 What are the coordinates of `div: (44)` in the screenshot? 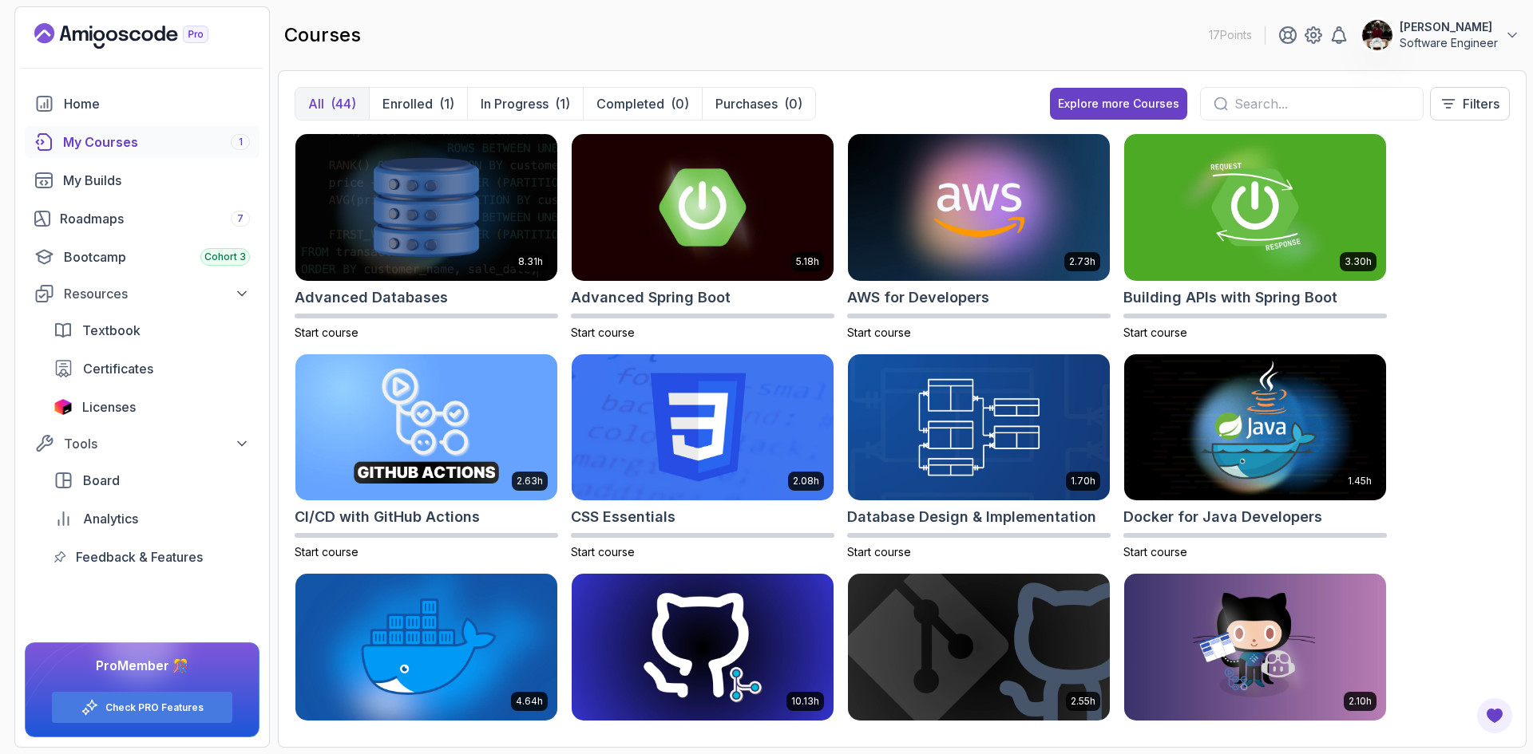 It's located at (343, 104).